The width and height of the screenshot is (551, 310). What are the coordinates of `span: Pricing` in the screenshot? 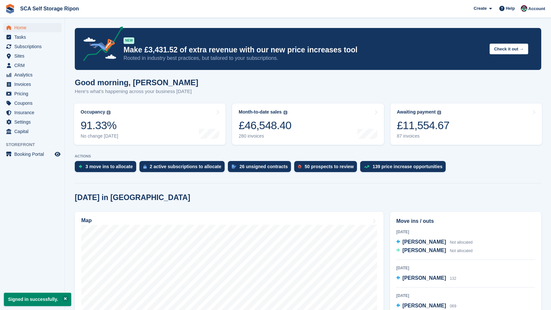 It's located at (34, 94).